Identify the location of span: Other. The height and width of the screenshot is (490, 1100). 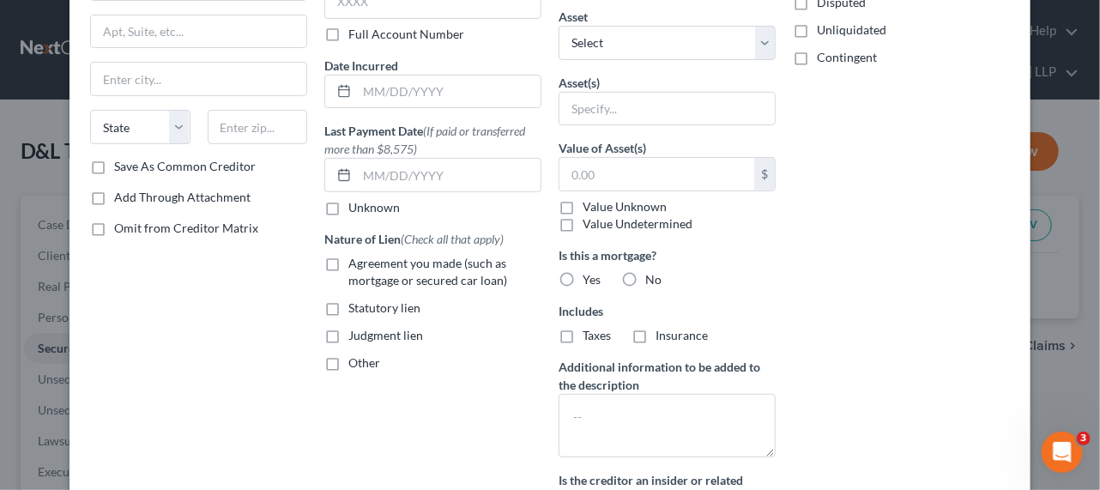
(364, 362).